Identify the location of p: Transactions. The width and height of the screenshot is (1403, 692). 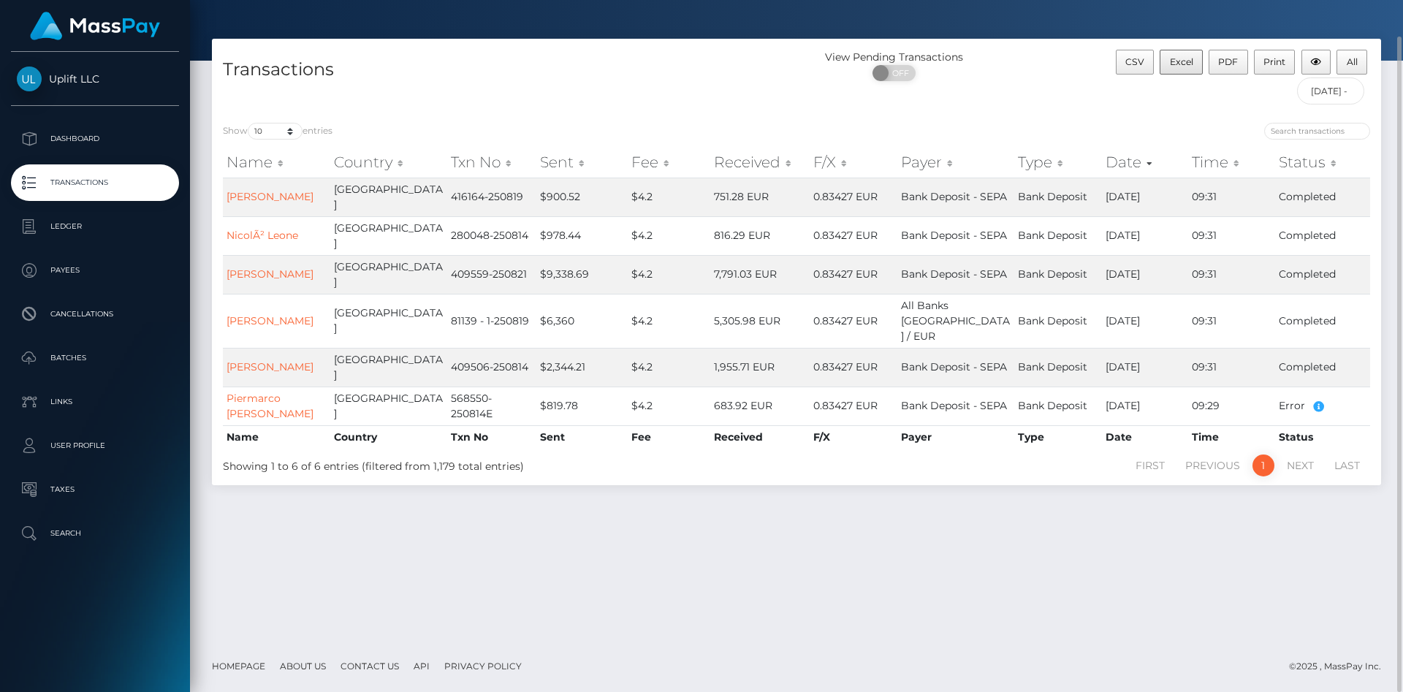
(95, 183).